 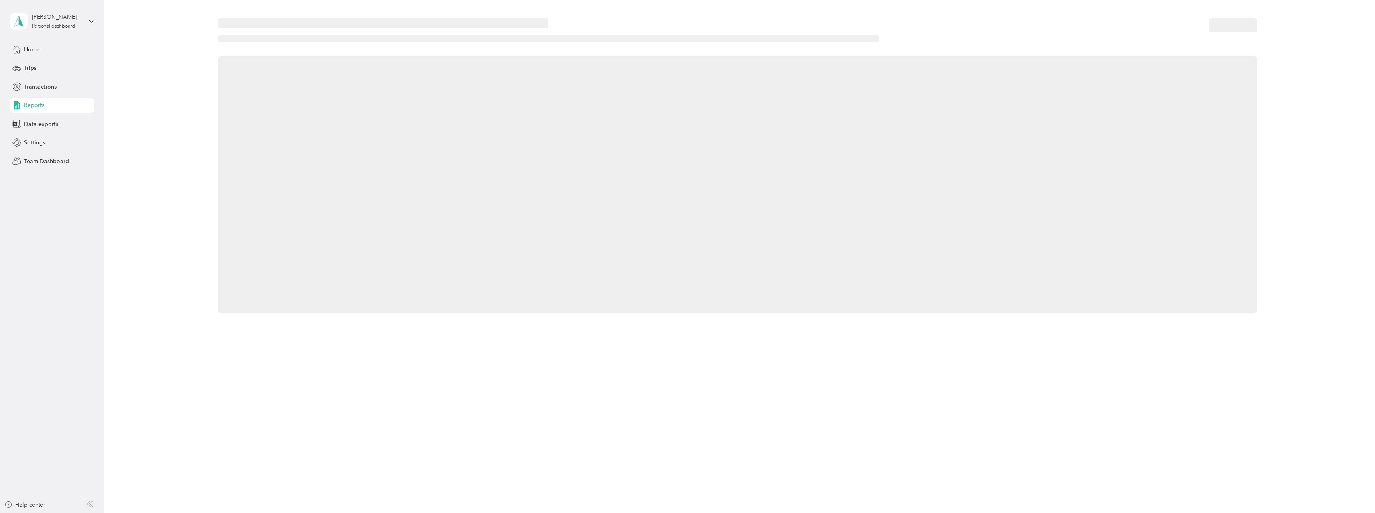 I want to click on button: Help center, so click(x=25, y=504).